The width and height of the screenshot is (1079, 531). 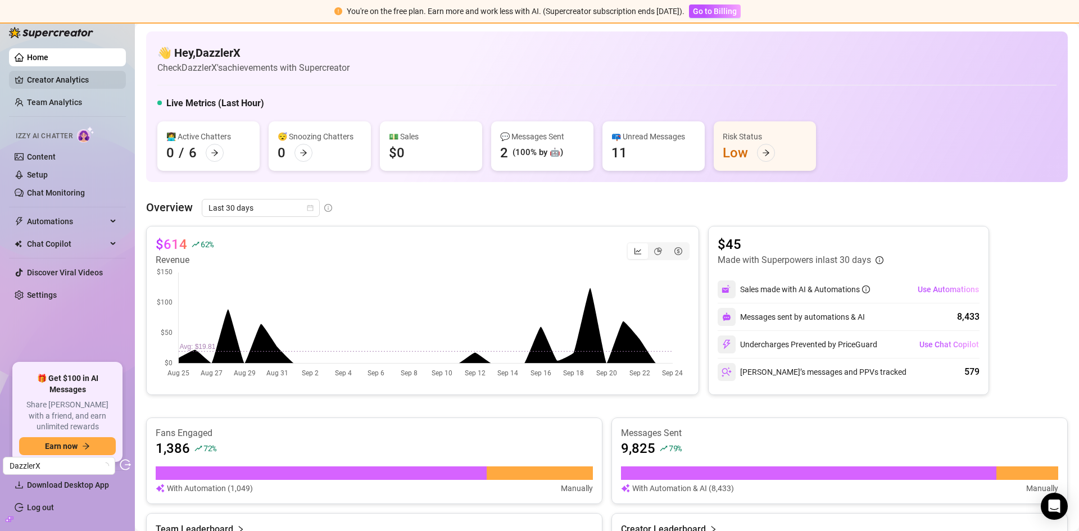 What do you see at coordinates (338, 11) in the screenshot?
I see `span: exclamation-circle` at bounding box center [338, 11].